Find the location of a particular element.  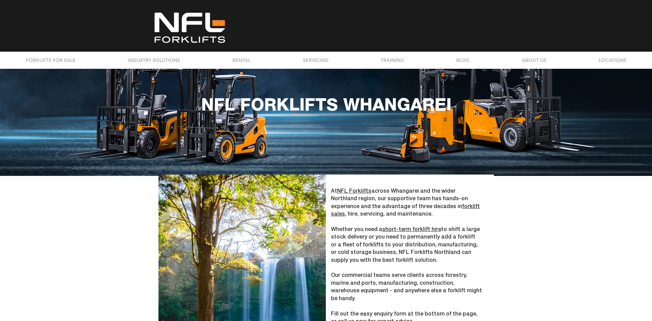

p: LOCATIONS is located at coordinates (612, 60).